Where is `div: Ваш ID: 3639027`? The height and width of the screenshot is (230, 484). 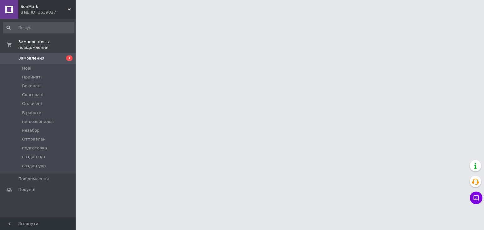 div: Ваш ID: 3639027 is located at coordinates (48, 12).